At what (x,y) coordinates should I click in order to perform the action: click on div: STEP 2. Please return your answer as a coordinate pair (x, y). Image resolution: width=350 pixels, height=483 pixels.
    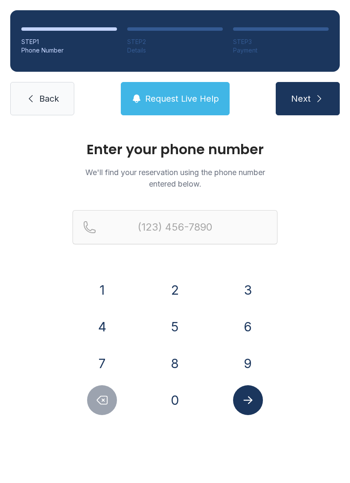
    Looking at the image, I should click on (175, 42).